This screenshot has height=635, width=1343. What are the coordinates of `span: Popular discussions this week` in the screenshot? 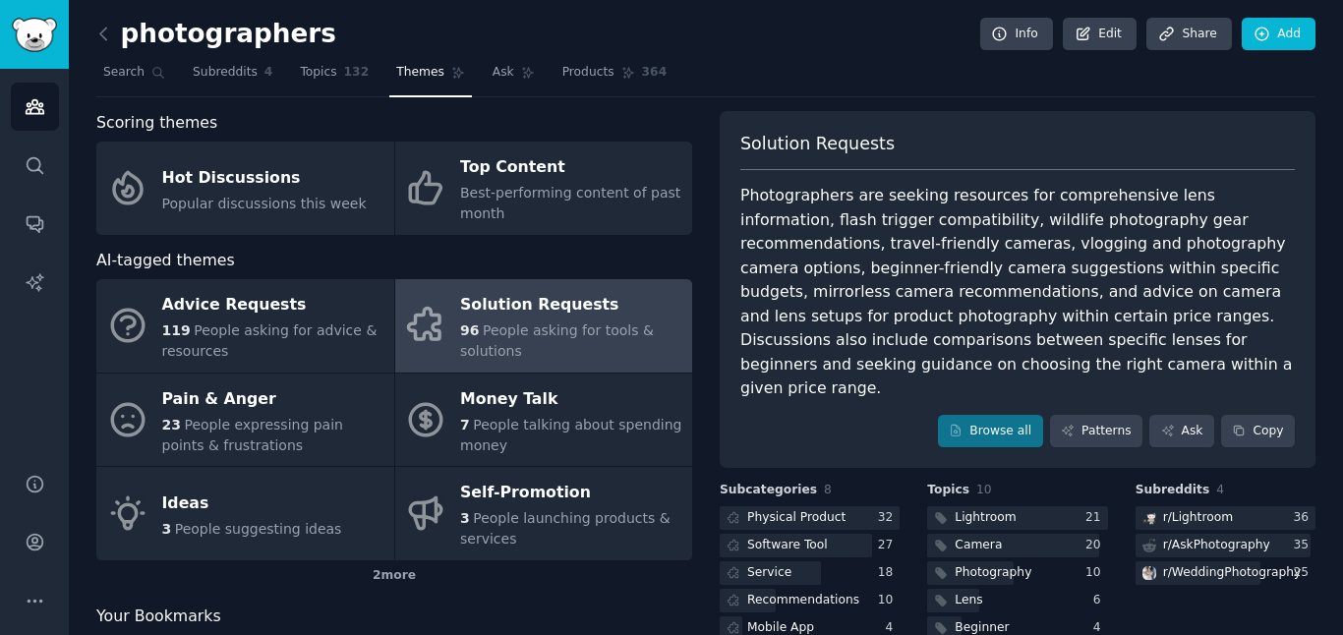 It's located at (264, 203).